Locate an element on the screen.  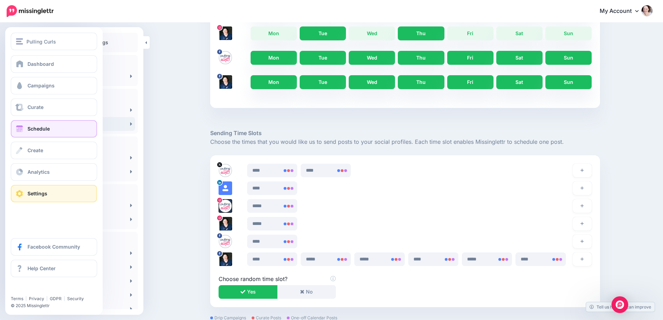
img: user_default_image.png is located at coordinates (225, 188).